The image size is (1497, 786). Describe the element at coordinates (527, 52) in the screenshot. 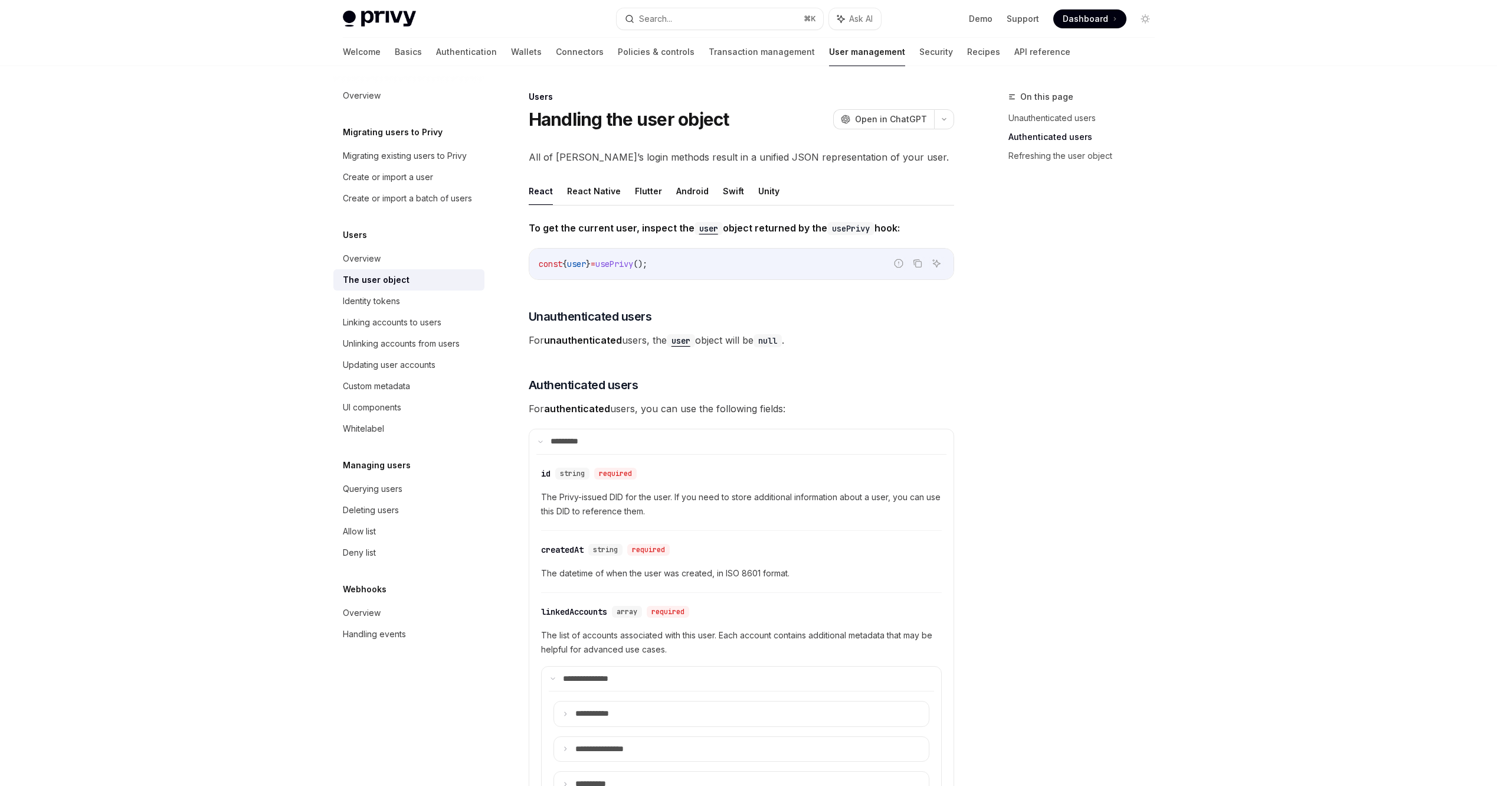

I see `a: Wallets` at that location.